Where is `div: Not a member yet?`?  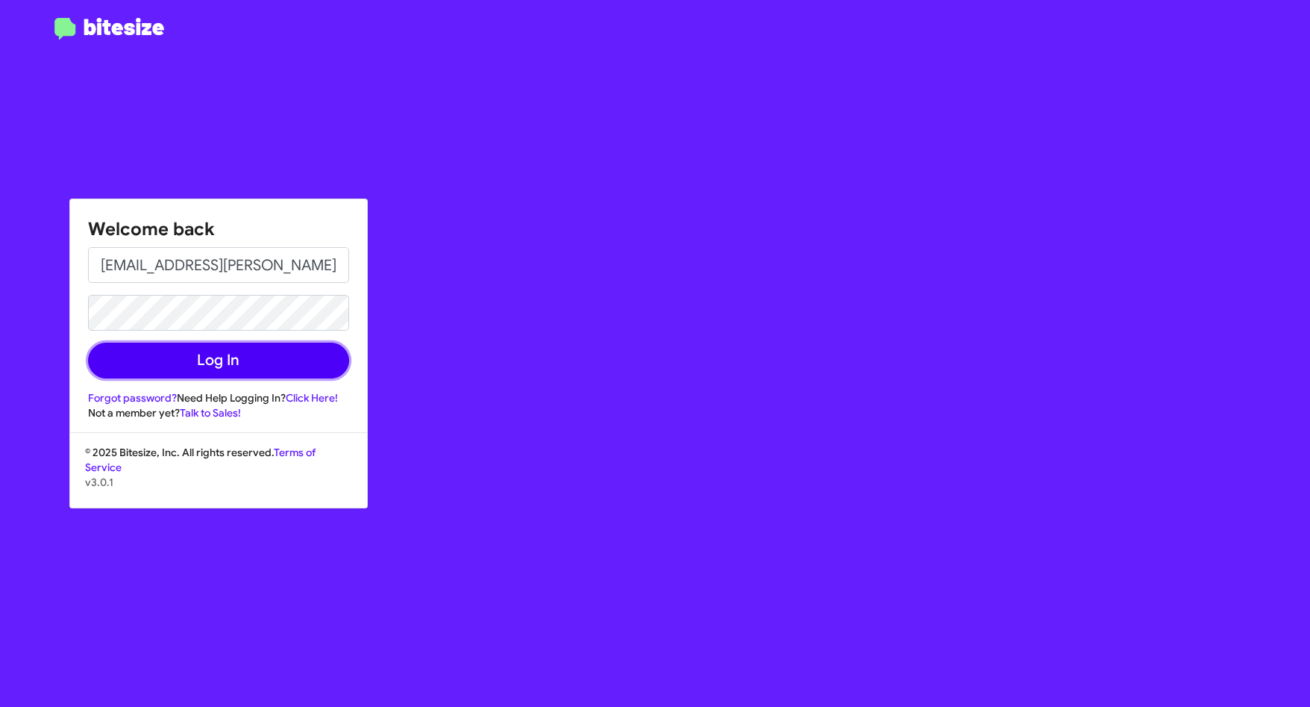 div: Not a member yet? is located at coordinates (219, 413).